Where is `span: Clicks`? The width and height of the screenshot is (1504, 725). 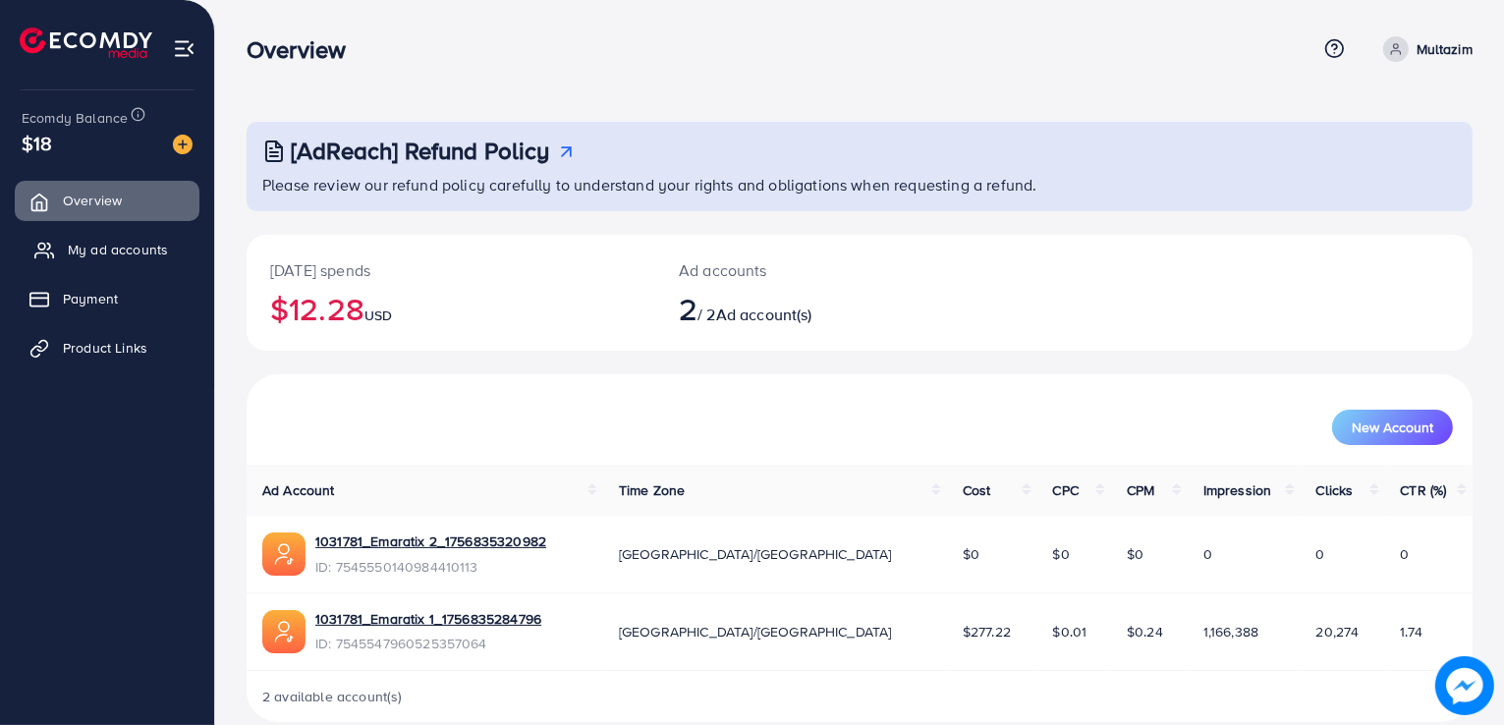
span: Clicks is located at coordinates (1335, 490).